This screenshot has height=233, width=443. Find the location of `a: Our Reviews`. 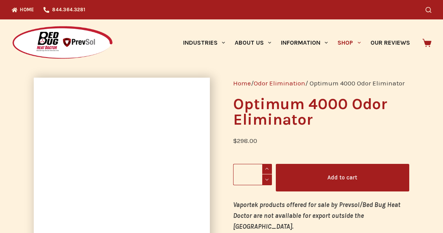

a: Our Reviews is located at coordinates (390, 43).